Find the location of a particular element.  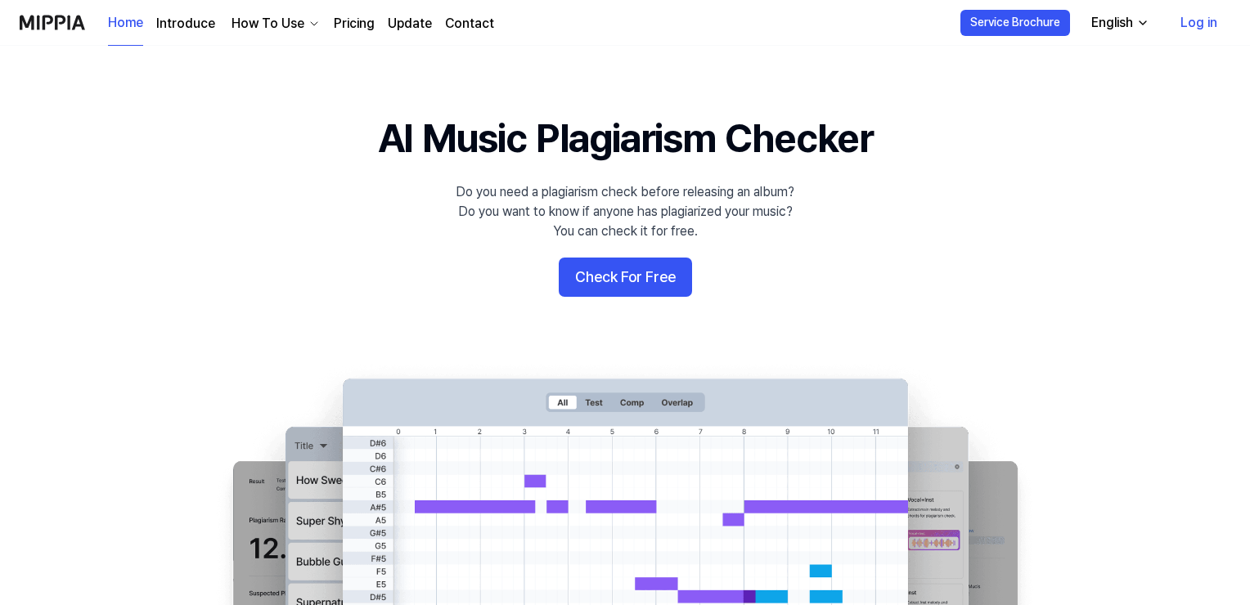

button: English is located at coordinates (1118, 23).